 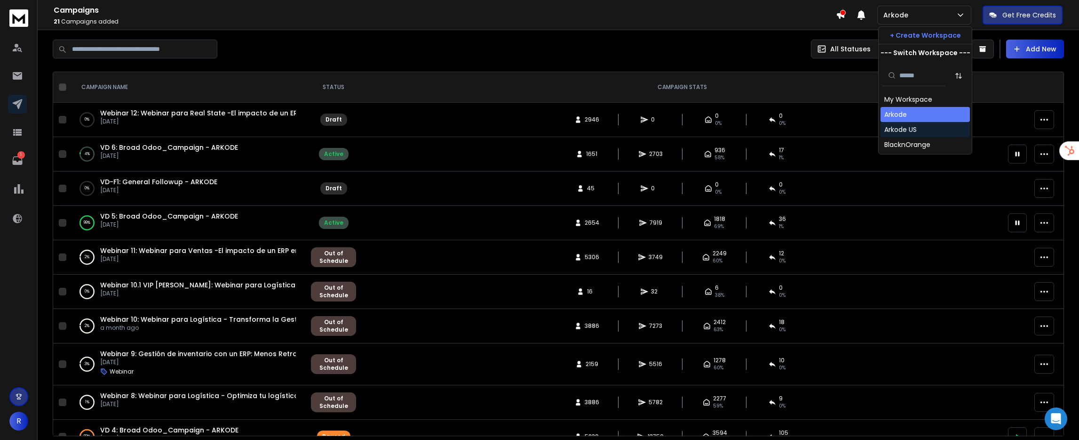 I want to click on div: BlacknOrange, so click(x=908, y=144).